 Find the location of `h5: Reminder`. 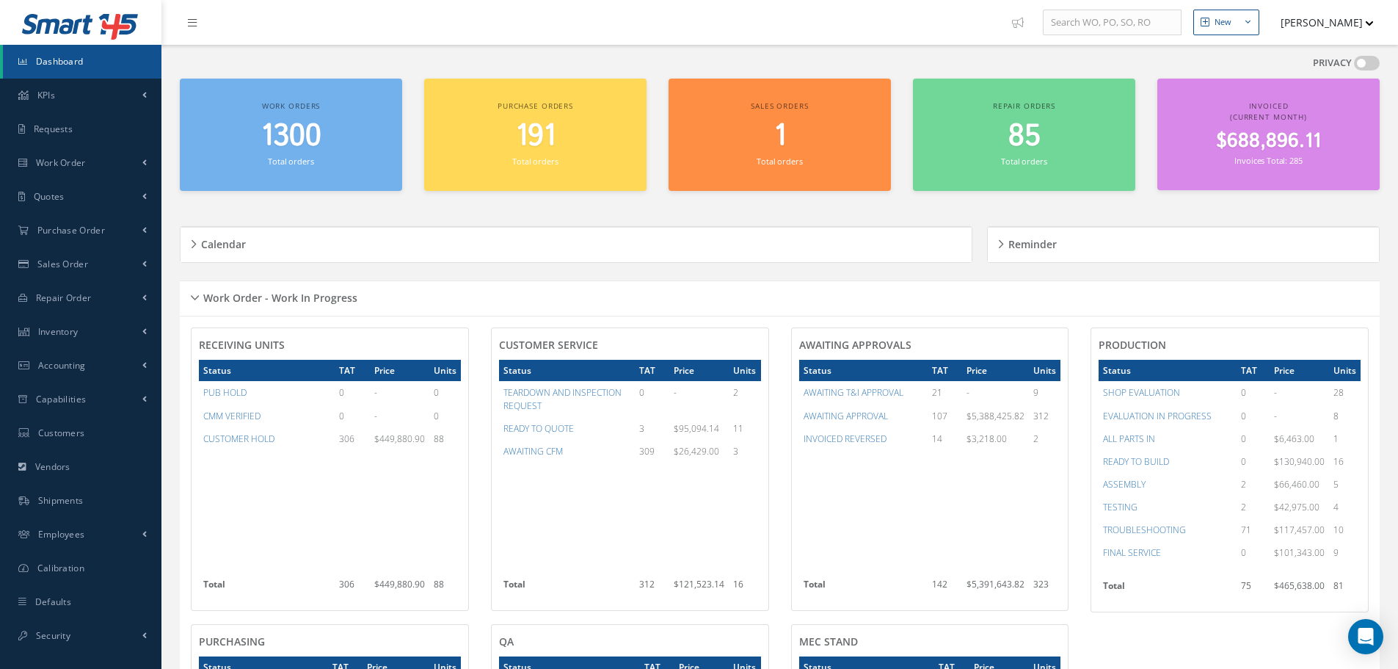

h5: Reminder is located at coordinates (1030, 242).